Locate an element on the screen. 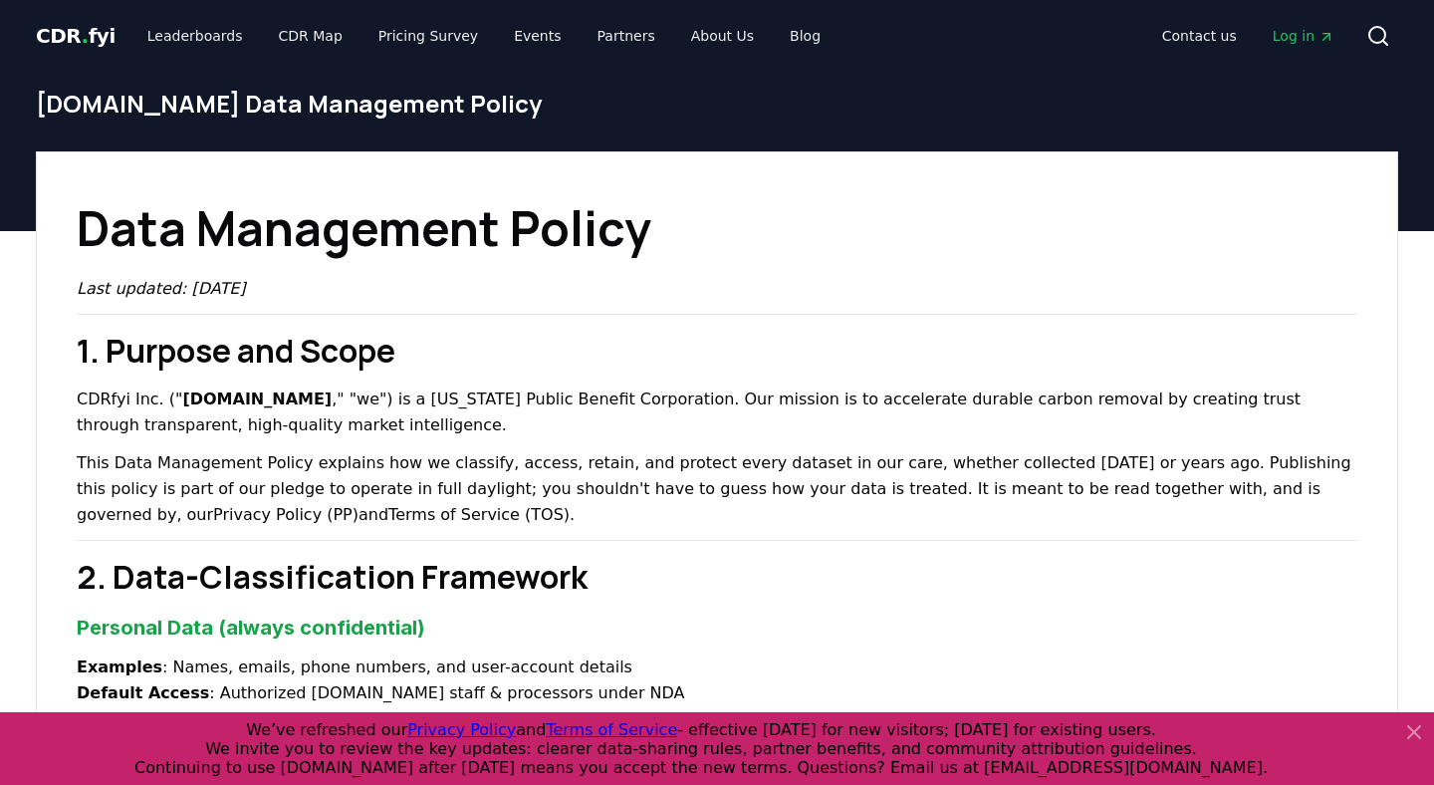  strong: Handling & Disclosure is located at coordinates (176, 718).